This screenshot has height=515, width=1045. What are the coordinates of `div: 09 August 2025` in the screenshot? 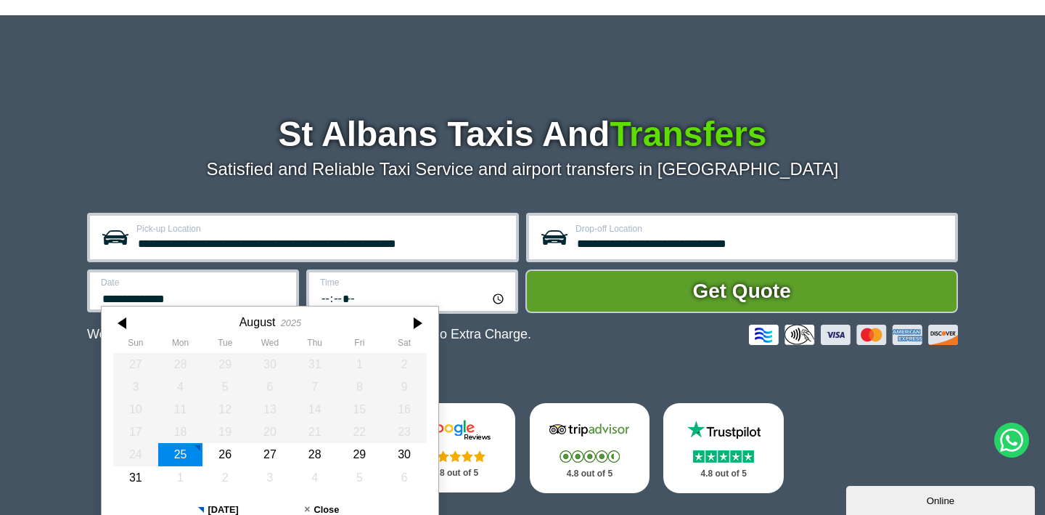 It's located at (404, 386).